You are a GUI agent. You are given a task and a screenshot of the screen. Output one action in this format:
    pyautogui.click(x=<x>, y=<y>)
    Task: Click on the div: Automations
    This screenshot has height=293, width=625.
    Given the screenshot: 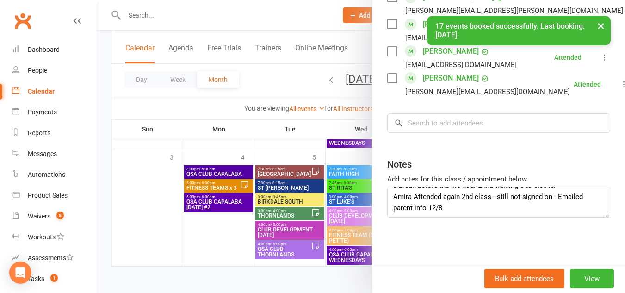 What is the action you would take?
    pyautogui.click(x=46, y=174)
    